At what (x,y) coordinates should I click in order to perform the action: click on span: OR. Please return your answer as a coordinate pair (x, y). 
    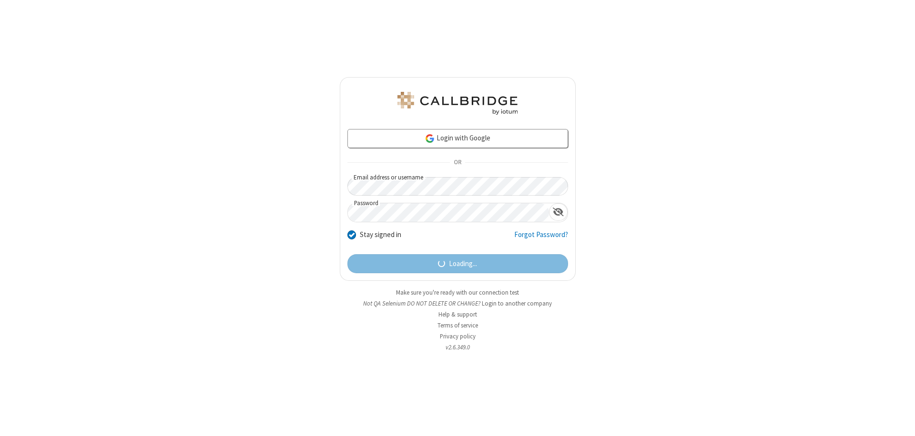
    Looking at the image, I should click on (457, 163).